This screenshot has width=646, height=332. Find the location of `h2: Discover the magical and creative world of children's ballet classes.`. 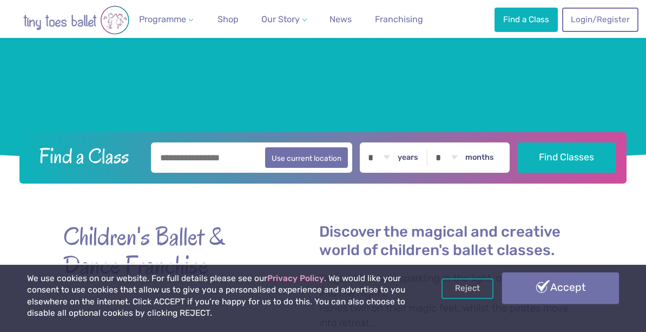

h2: Discover the magical and creative world of children's ballet classes. is located at coordinates (451, 241).